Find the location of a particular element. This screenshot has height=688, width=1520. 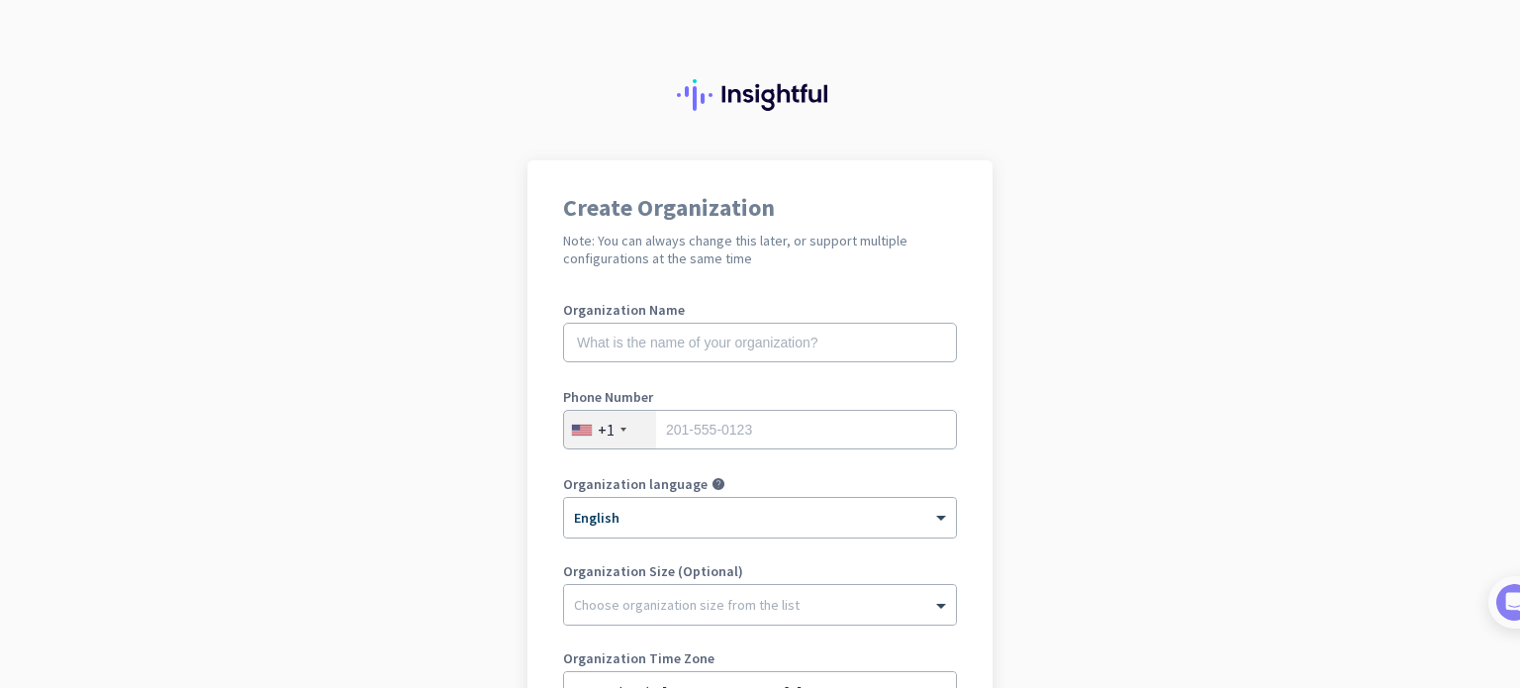

label: Phone Number is located at coordinates (760, 397).